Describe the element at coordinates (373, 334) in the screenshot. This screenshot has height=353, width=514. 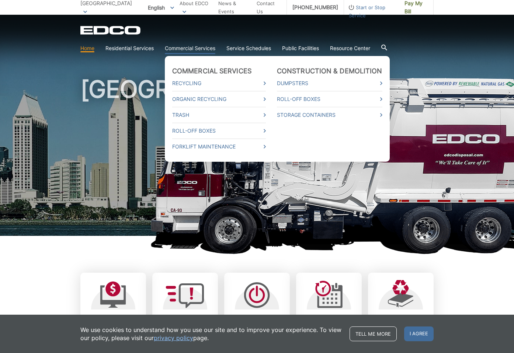
I see `a: Tell me more` at that location.